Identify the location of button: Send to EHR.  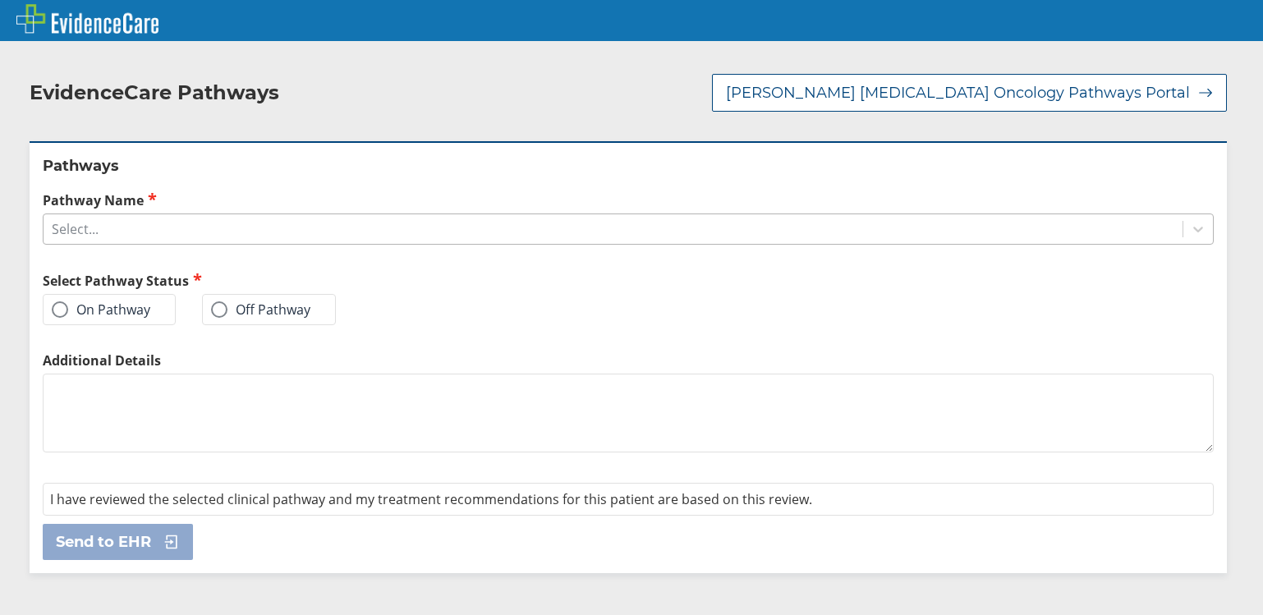
(117, 542).